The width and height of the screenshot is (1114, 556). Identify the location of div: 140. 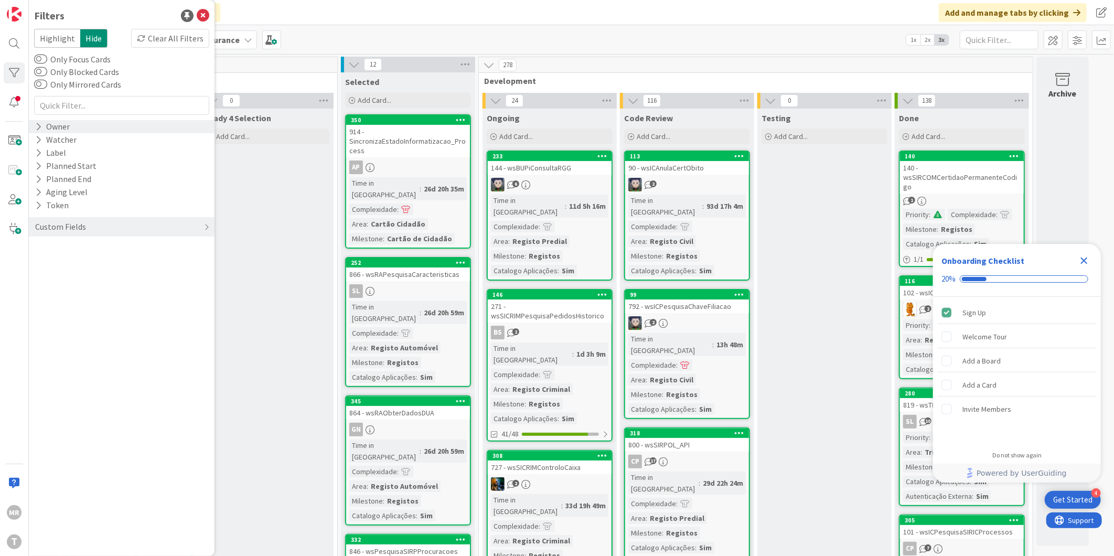
(964, 156).